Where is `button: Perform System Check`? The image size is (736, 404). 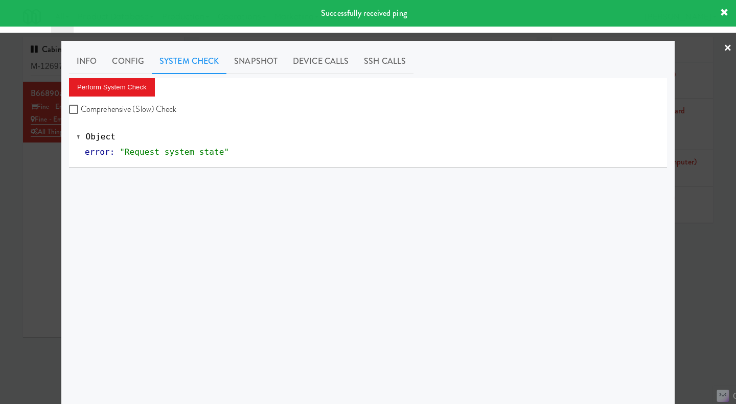 button: Perform System Check is located at coordinates (112, 87).